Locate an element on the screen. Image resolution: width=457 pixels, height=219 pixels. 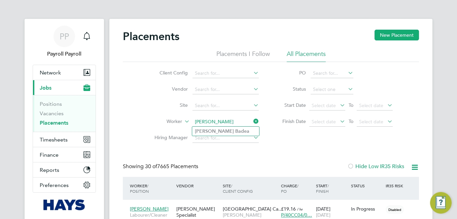
h2: Placements is located at coordinates (151, 36).